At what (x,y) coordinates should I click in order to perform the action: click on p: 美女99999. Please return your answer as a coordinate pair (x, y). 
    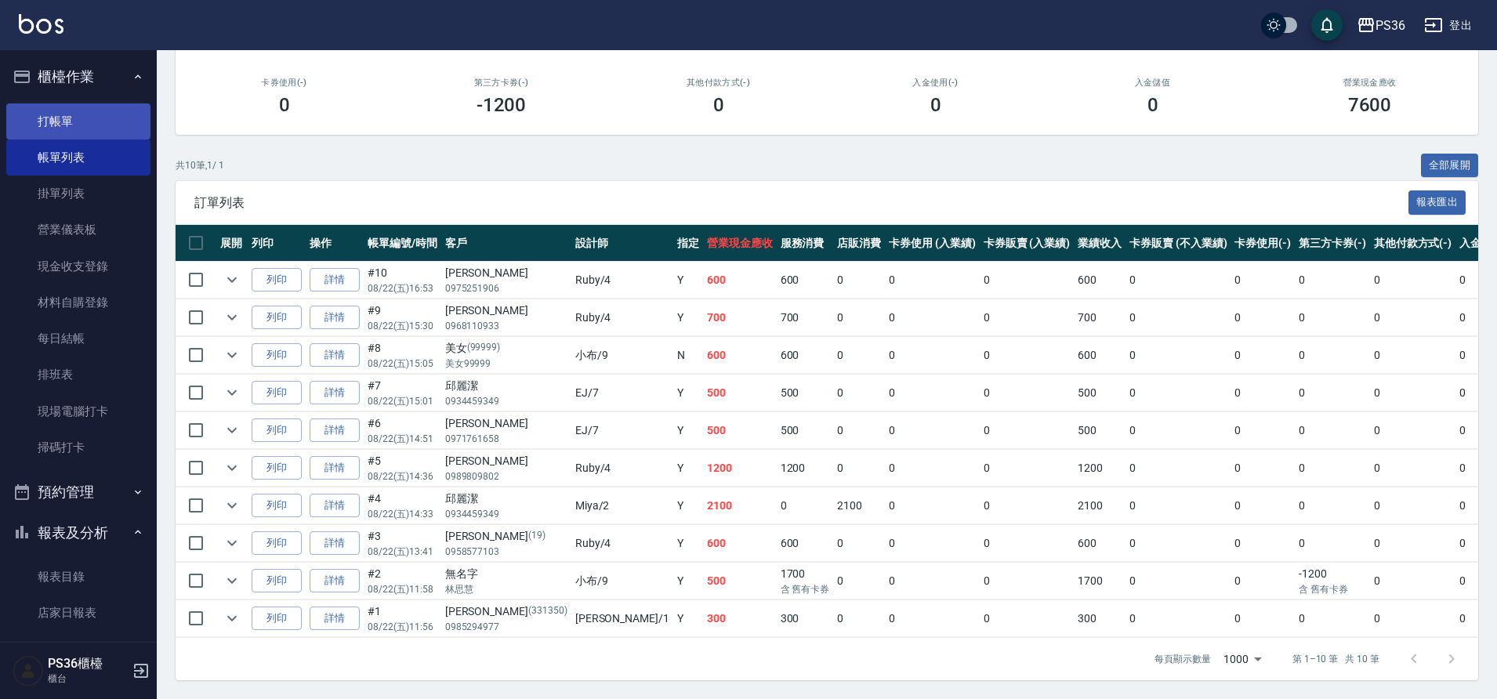
    Looking at the image, I should click on (506, 364).